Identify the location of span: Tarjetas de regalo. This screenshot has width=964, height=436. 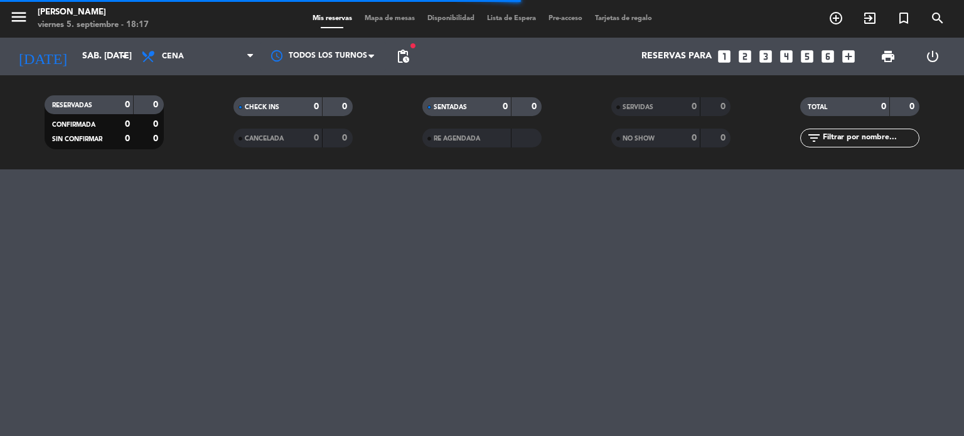
(623, 18).